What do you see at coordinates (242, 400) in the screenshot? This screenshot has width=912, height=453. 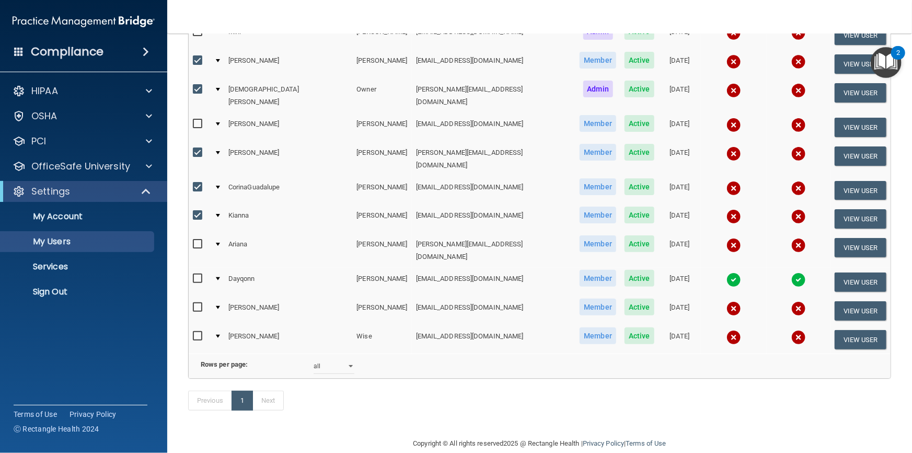 I see `a: 1` at bounding box center [242, 400].